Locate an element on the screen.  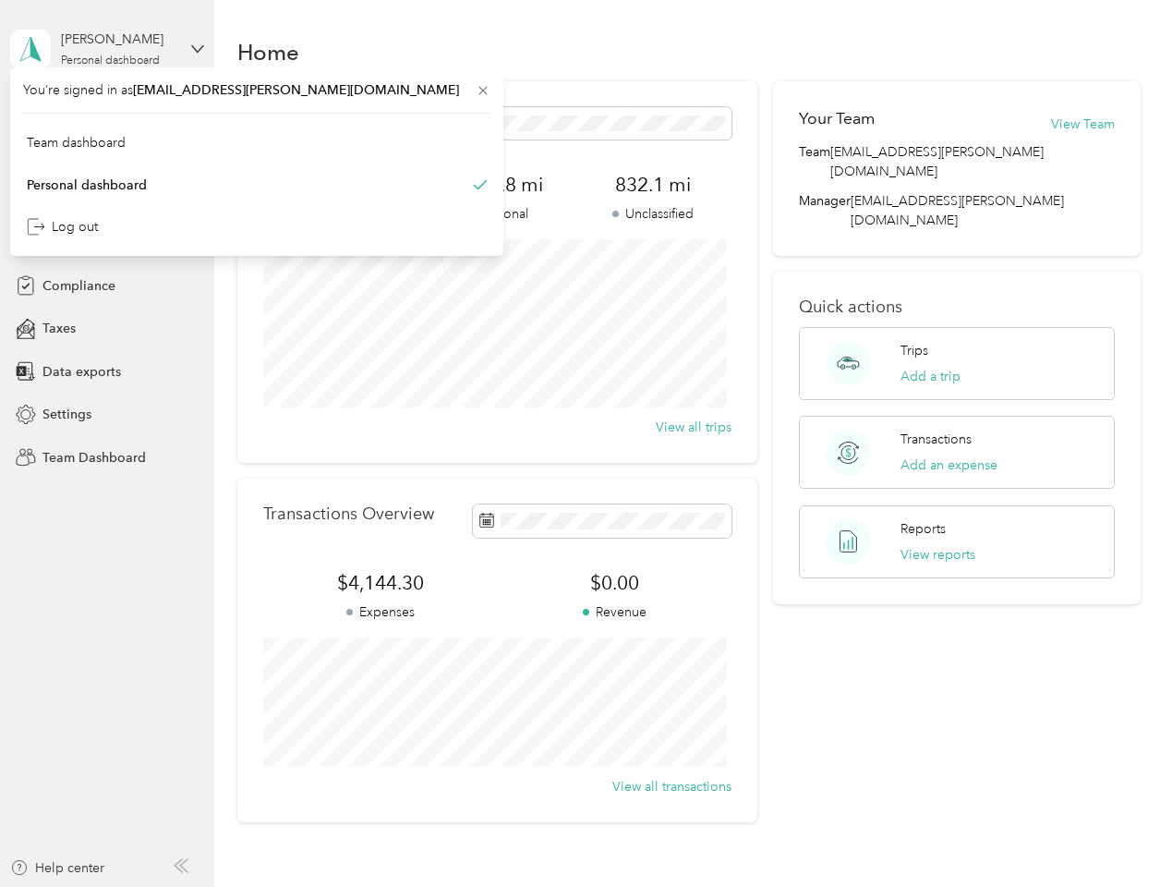
span: $0.00 is located at coordinates (614, 583).